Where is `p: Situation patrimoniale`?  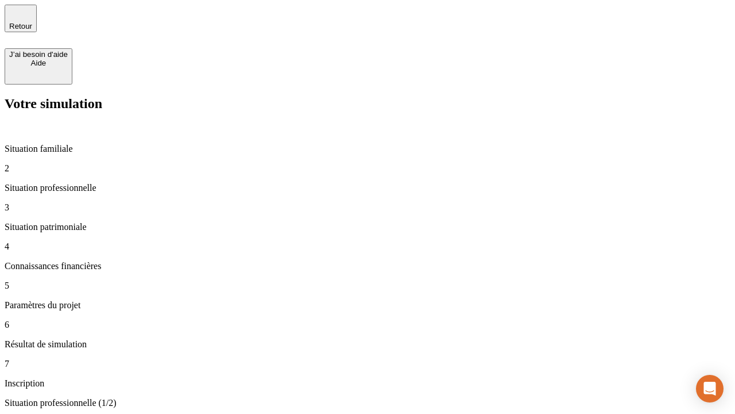
p: Situation patrimoniale is located at coordinates (368, 227).